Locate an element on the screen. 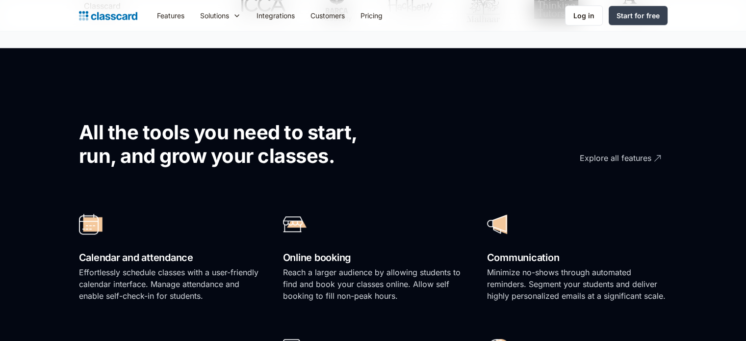 Image resolution: width=746 pixels, height=341 pixels. a: Log in is located at coordinates (584, 15).